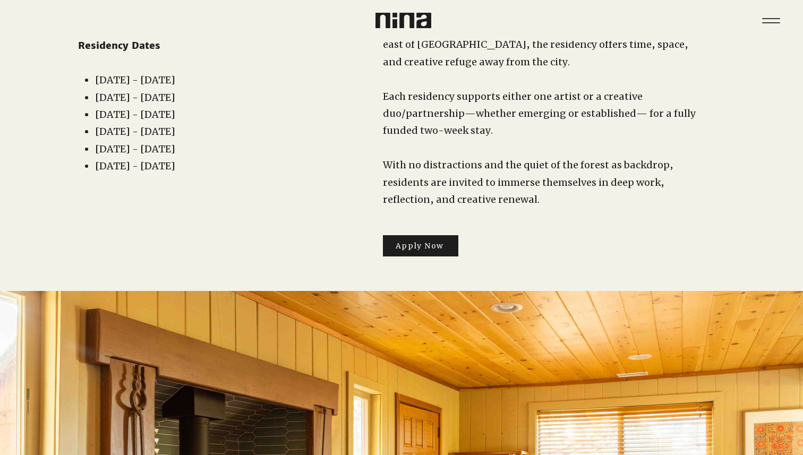 The width and height of the screenshot is (803, 455). I want to click on a: Apply Now, so click(421, 246).